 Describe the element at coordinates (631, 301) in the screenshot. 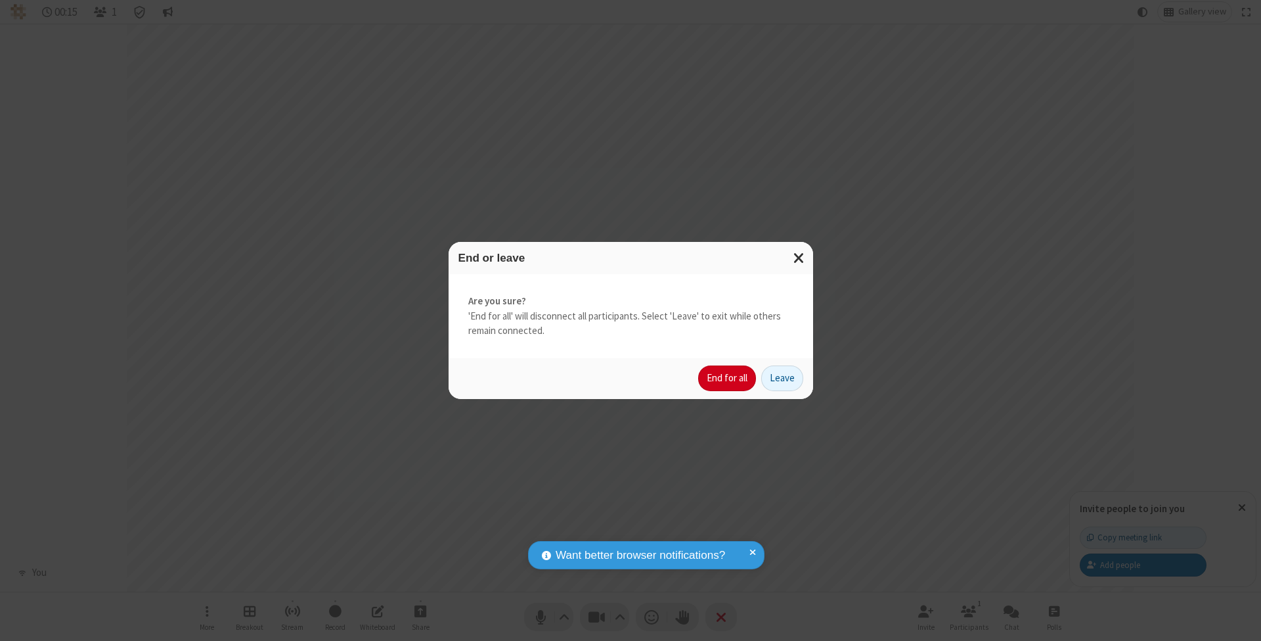

I see `strong: Are you sure?` at that location.